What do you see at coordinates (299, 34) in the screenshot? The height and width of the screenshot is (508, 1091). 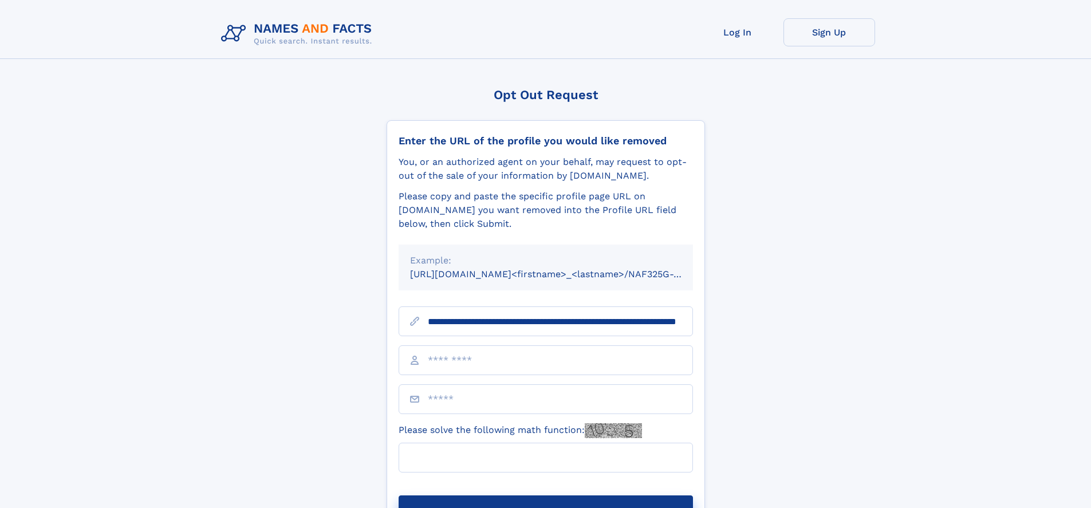 I see `img: Logo Names and Facts` at bounding box center [299, 34].